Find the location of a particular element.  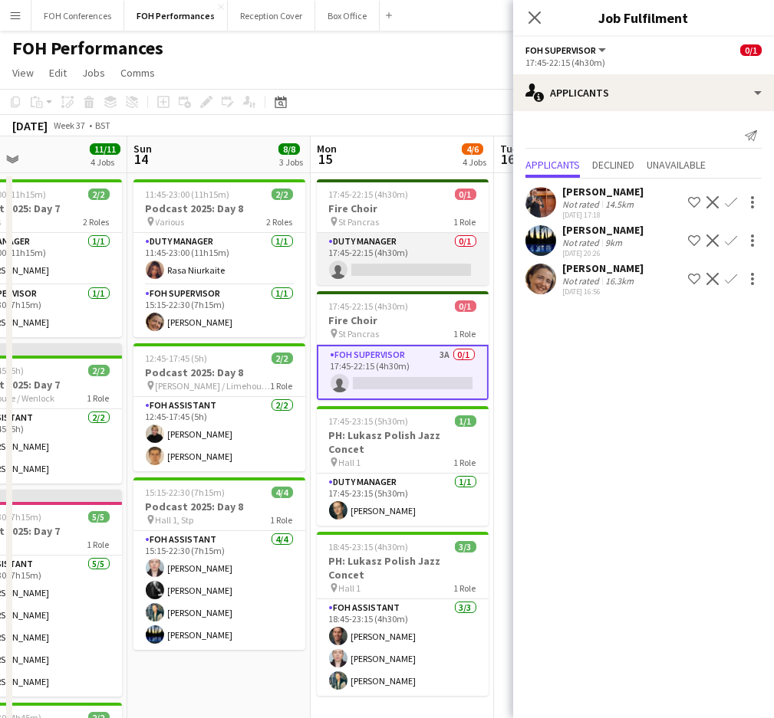

app-job-card: 11:45-23:00 (11h15m)2/2Podcast 2025: Day 8 Various2 RolesDuty Manager1/111:45-23:00 (11h15m)Rasa ... is located at coordinates (219, 258).